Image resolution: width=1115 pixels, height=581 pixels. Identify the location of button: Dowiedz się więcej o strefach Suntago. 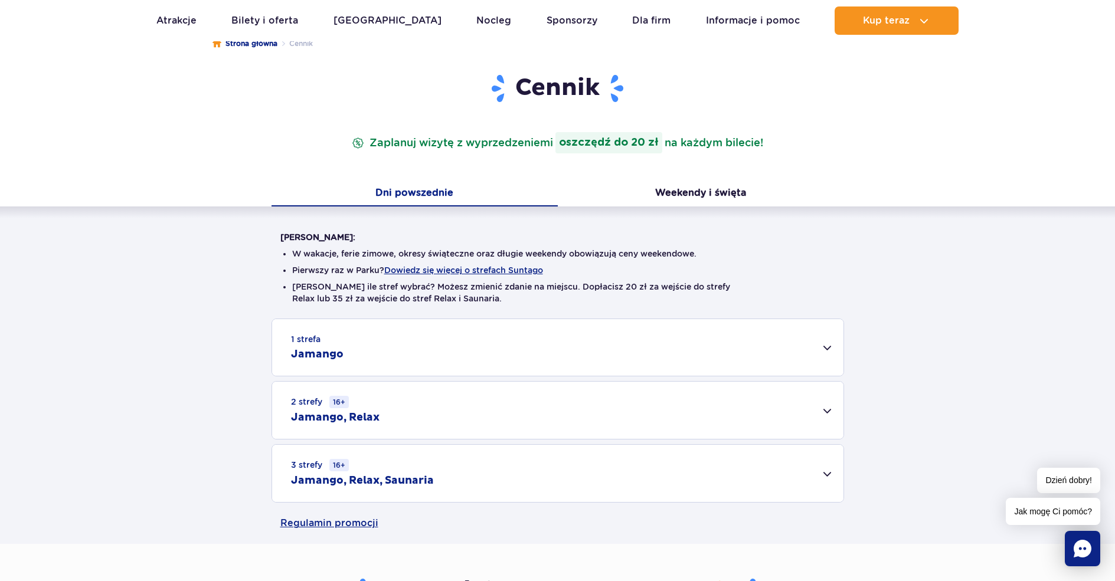
(463, 270).